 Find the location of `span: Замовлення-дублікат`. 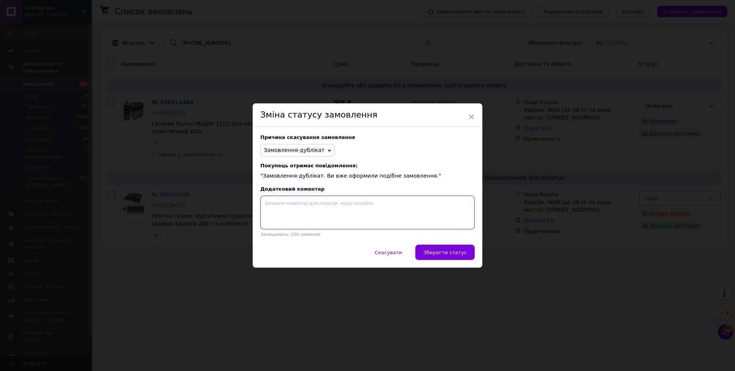

span: Замовлення-дублікат is located at coordinates (294, 150).